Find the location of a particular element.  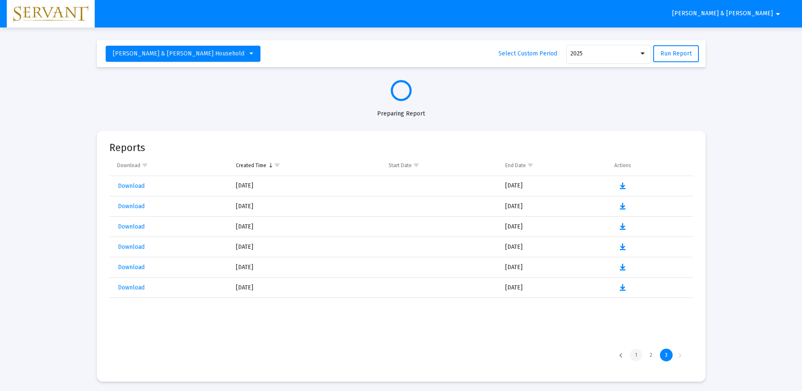

span: Select Custom Period is located at coordinates (528, 53).